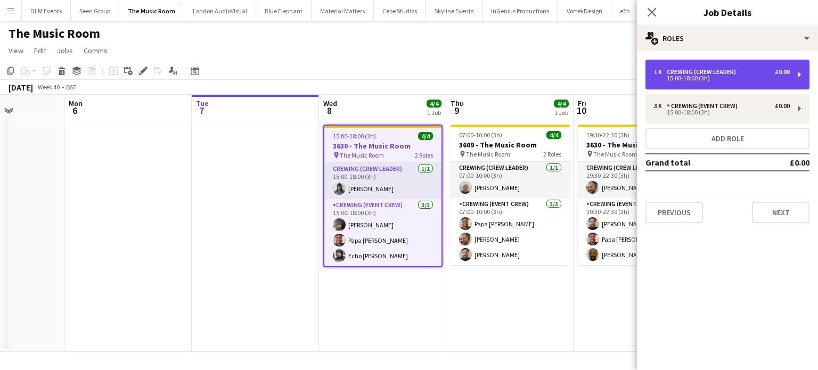 The height and width of the screenshot is (370, 818). What do you see at coordinates (457, 103) in the screenshot?
I see `span: Thu` at bounding box center [457, 103].